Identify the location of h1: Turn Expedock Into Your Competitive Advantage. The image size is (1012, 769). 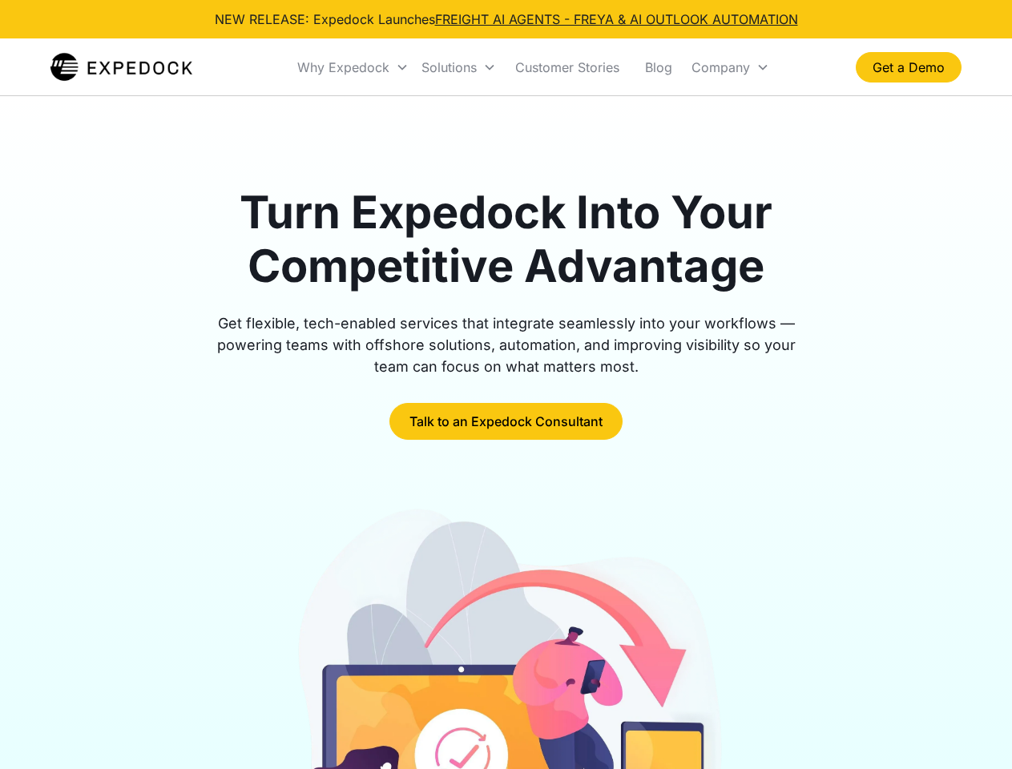
(506, 240).